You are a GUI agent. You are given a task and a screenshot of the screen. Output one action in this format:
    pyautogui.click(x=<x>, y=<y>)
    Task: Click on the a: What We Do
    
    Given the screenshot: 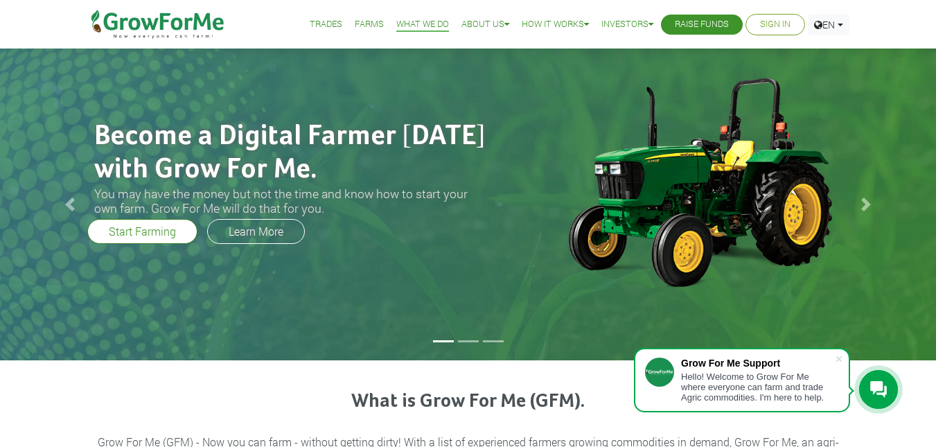 What is the action you would take?
    pyautogui.click(x=422, y=24)
    